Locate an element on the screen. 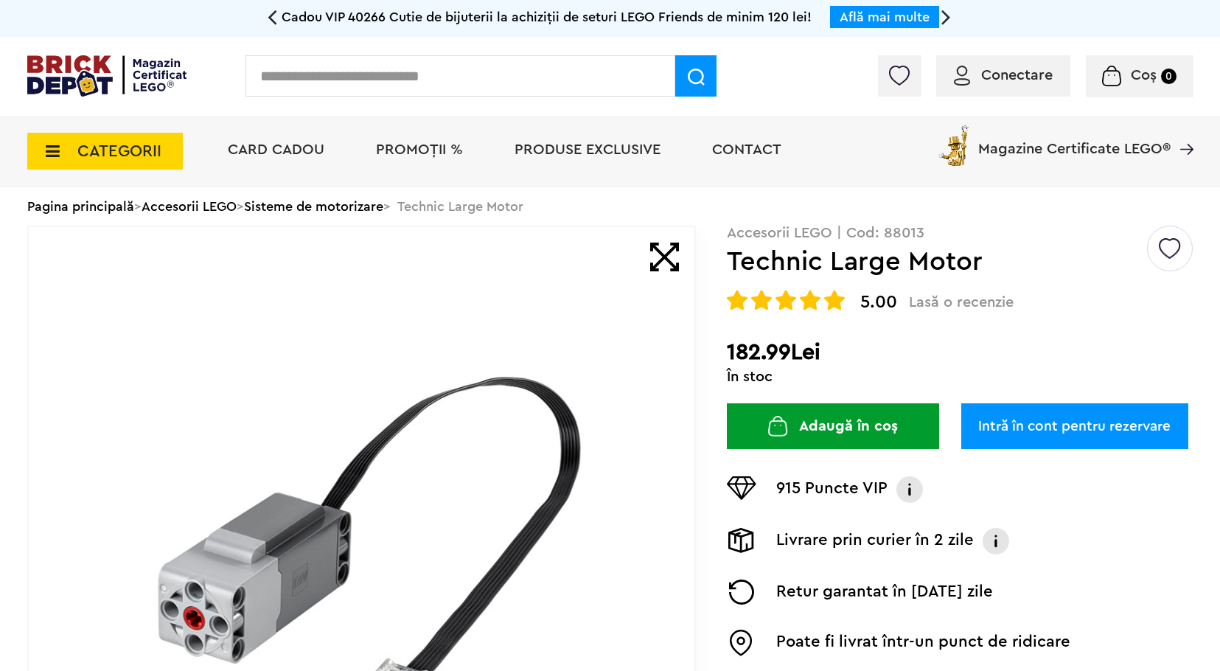  div: > > > Technic Large Motor is located at coordinates (610, 206).